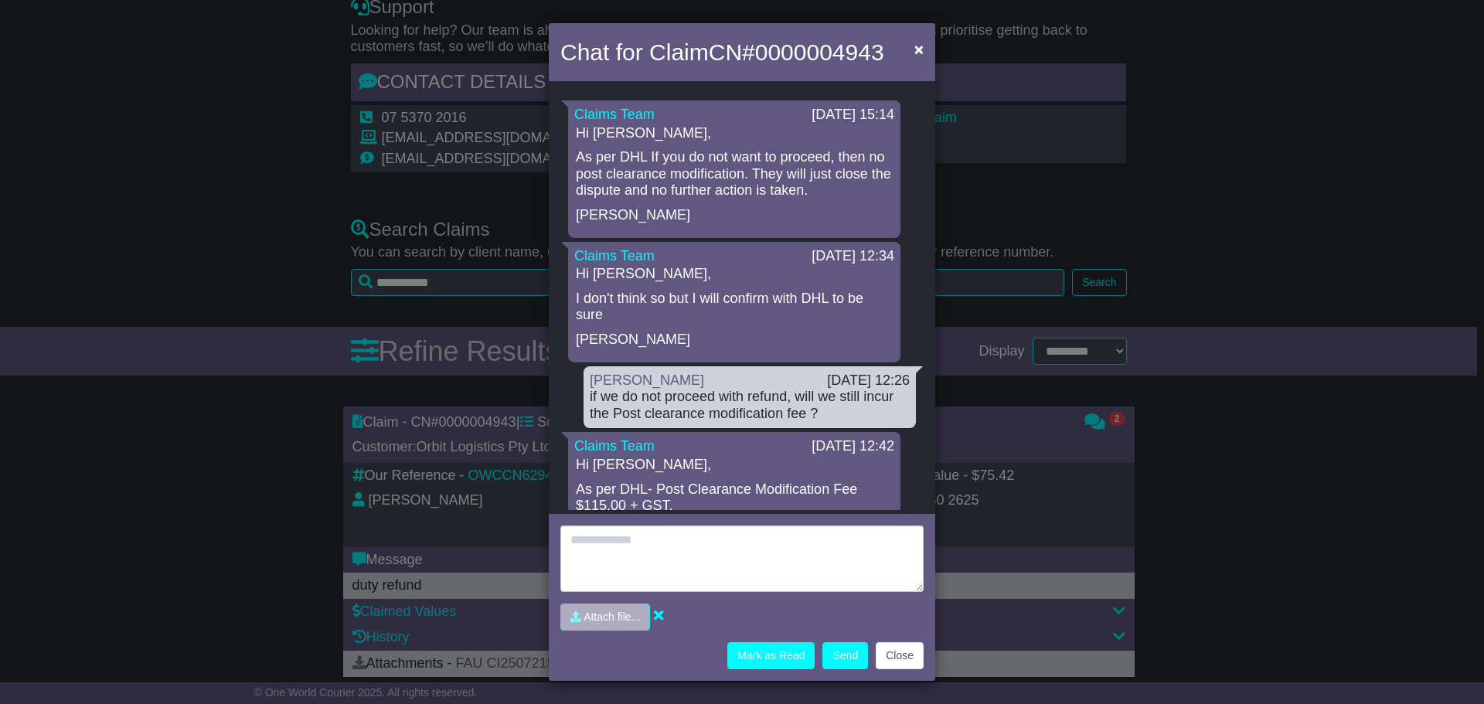 This screenshot has height=704, width=1484. What do you see at coordinates (820, 52) in the screenshot?
I see `span: 0000004943` at bounding box center [820, 52].